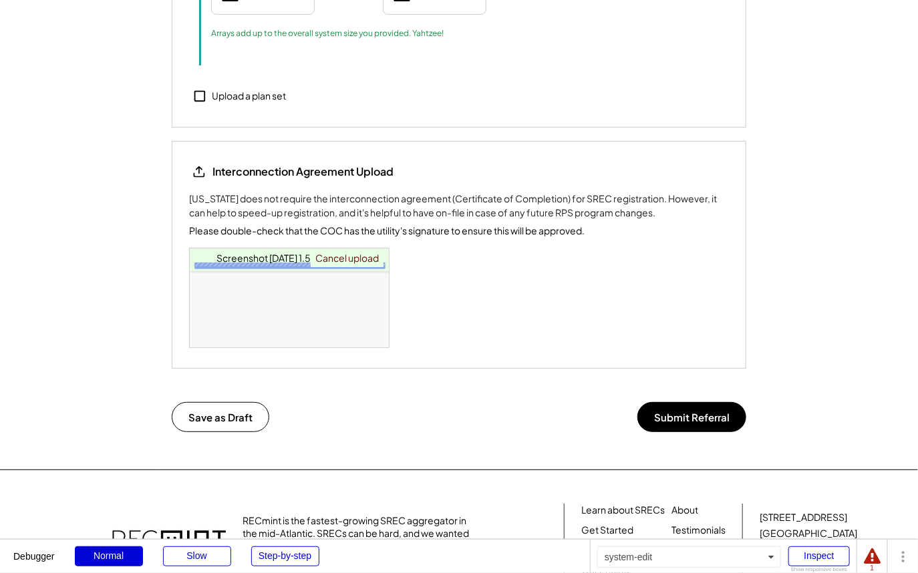 This screenshot has width=918, height=573. What do you see at coordinates (249, 96) in the screenshot?
I see `div: Upload a plan set` at bounding box center [249, 96].